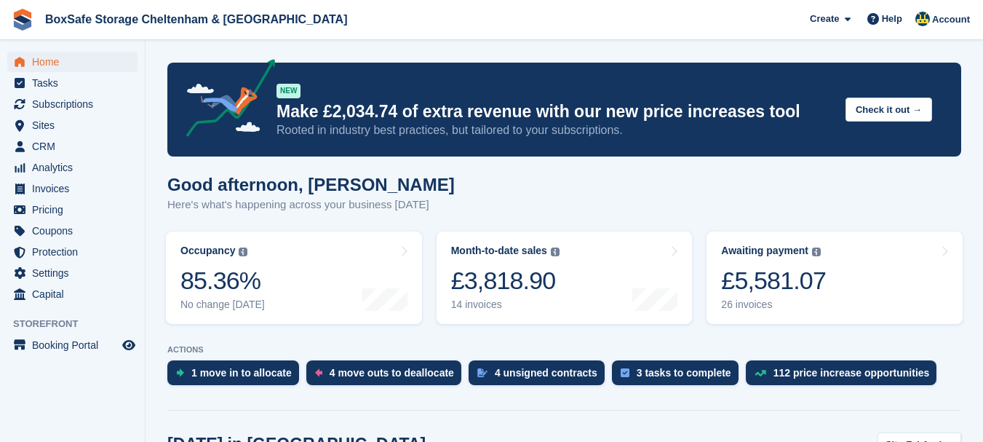 This screenshot has width=983, height=442. What do you see at coordinates (23, 20) in the screenshot?
I see `img: stora-icon-8386f47178a22dfd0bd8f6a31ec36ba5ce8667c1dd55bd0f319d3a0aa187defe.svg` at bounding box center [23, 20].